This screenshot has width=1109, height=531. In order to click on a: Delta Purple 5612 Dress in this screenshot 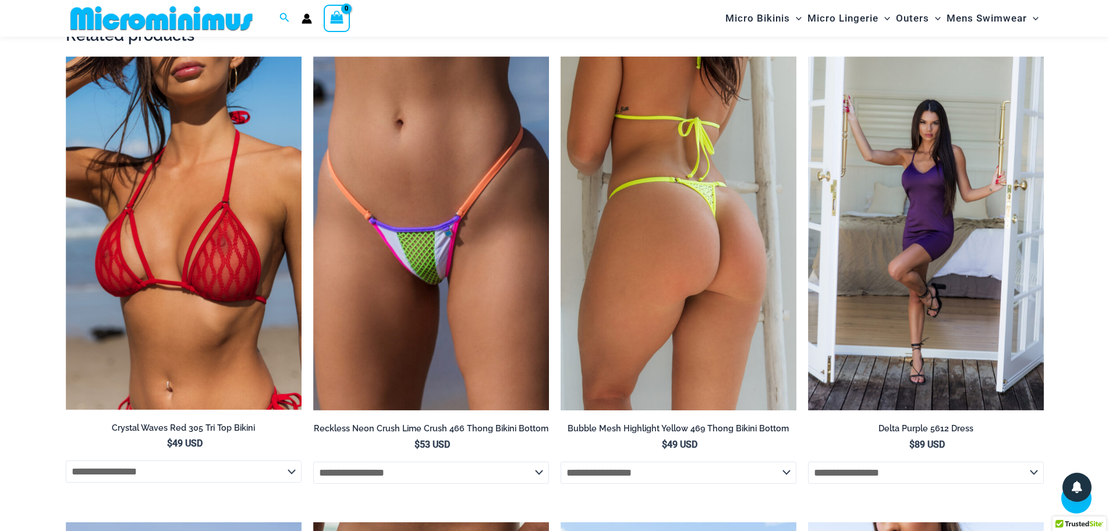, I will do `click(926, 430)`.